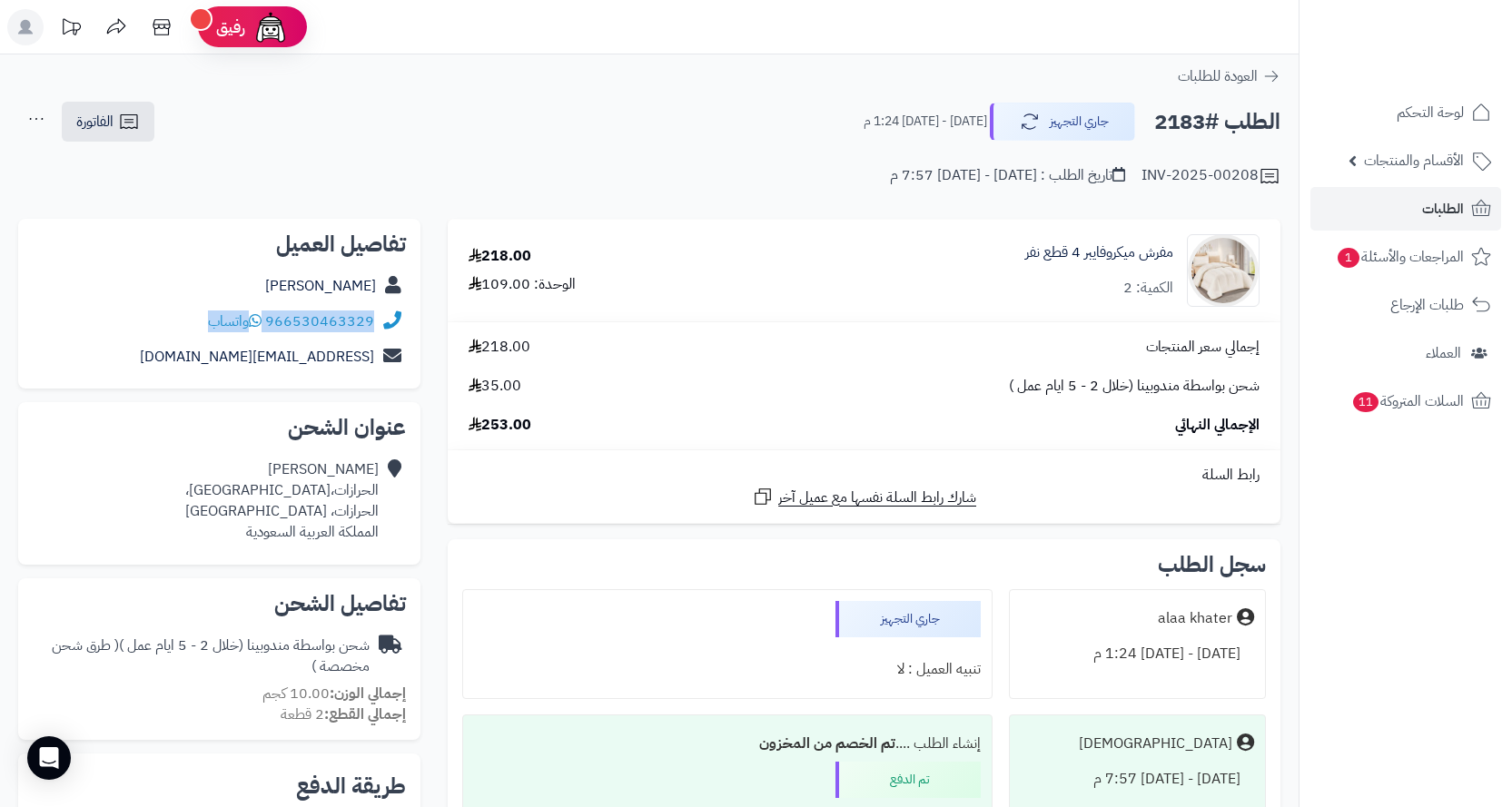 The width and height of the screenshot is (1512, 807). I want to click on img: logo-2.png, so click(1441, 68).